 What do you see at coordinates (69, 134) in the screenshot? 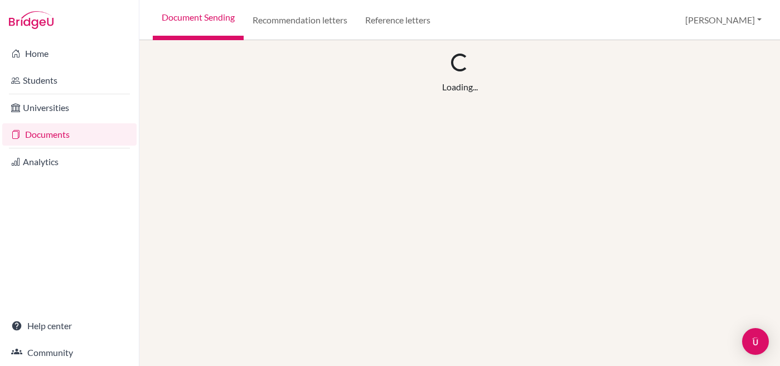
I see `a: Documents` at bounding box center [69, 134].